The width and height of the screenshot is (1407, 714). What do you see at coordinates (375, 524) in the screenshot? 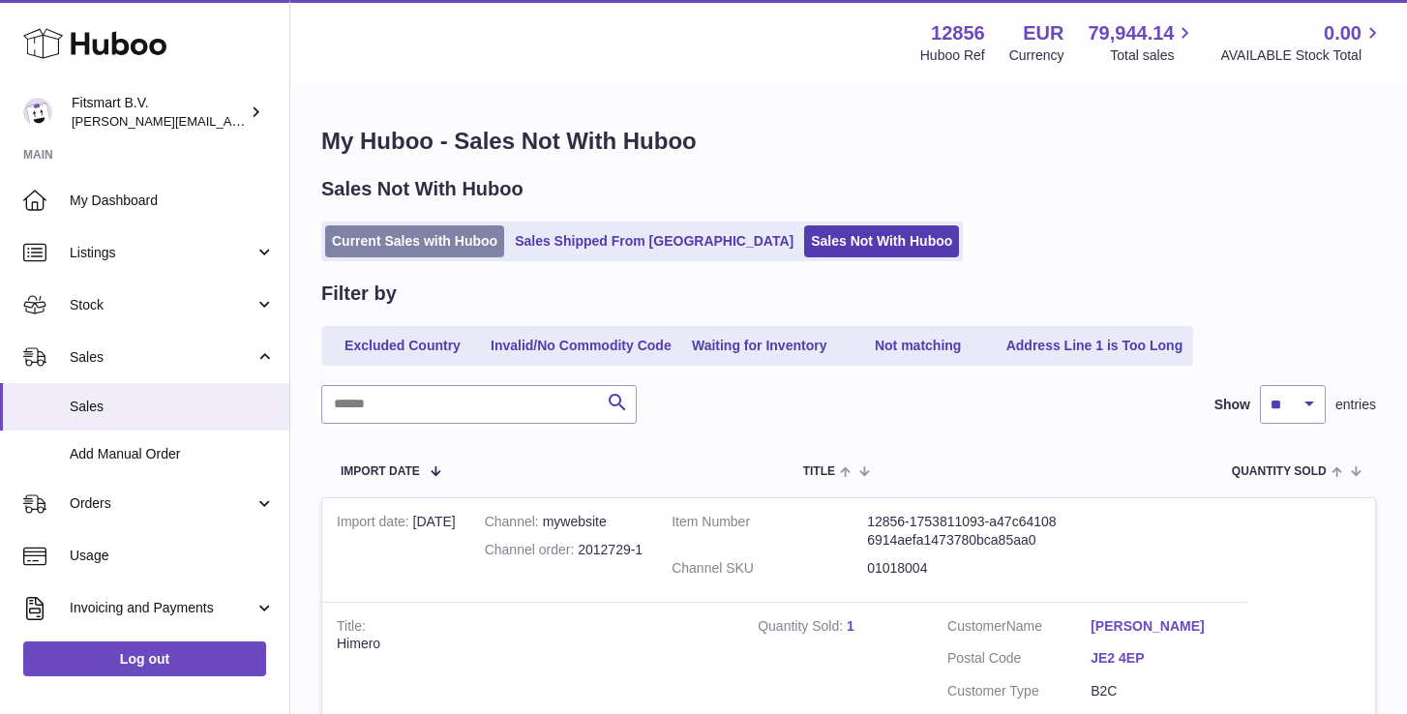
I see `strong: Import date` at bounding box center [375, 524].